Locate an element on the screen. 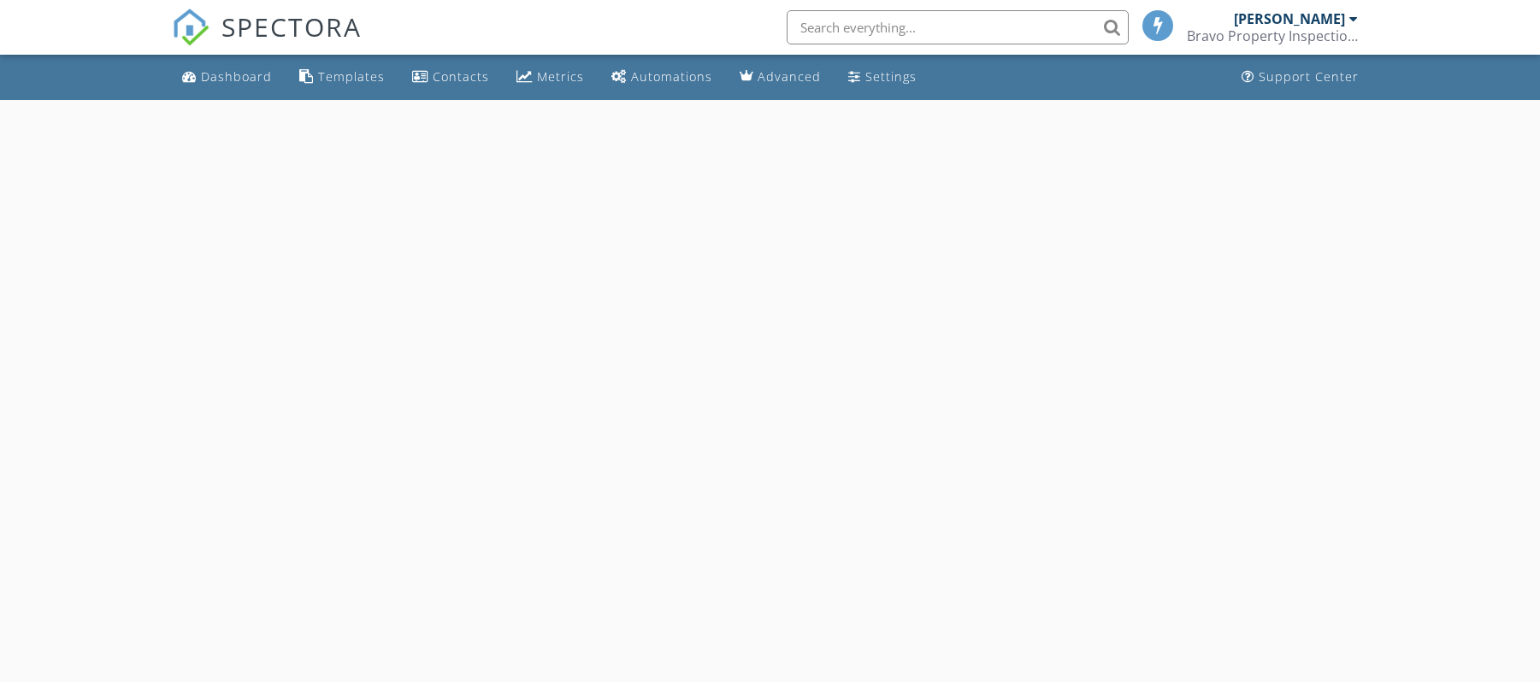  a: Advanced is located at coordinates (780, 77).